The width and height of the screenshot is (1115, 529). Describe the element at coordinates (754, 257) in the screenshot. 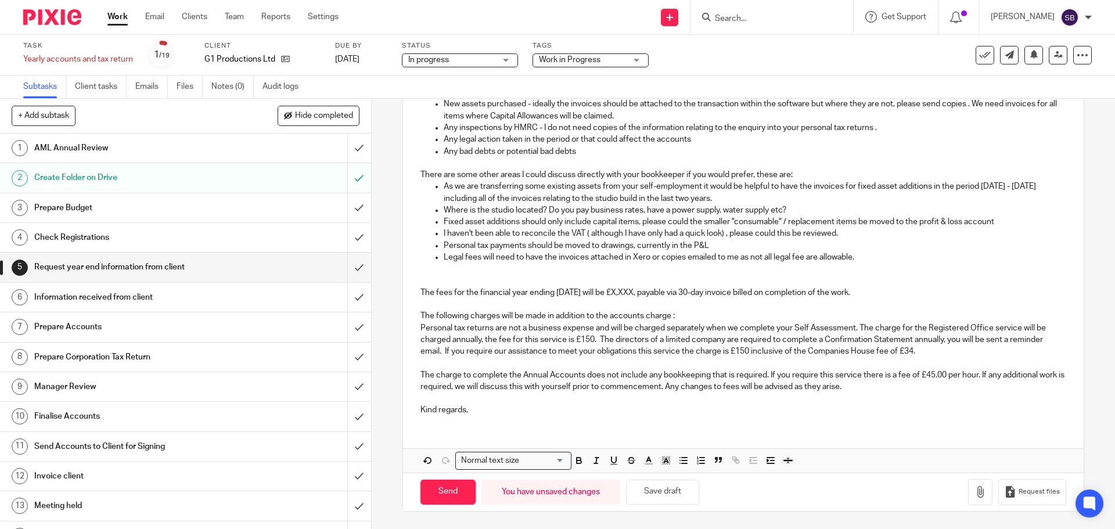

I see `p: Legal fees will need to have the invoices attached in Xero or copies emailed to me as not all leg...` at that location.